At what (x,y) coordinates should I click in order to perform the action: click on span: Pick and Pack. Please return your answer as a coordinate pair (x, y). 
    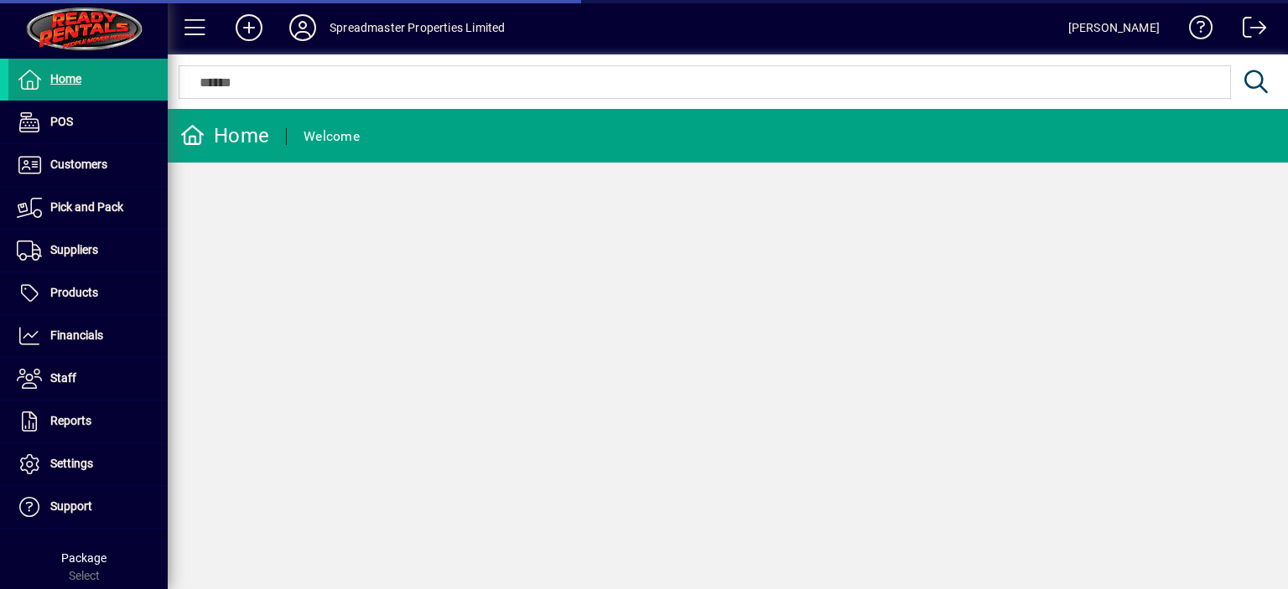
    Looking at the image, I should click on (86, 207).